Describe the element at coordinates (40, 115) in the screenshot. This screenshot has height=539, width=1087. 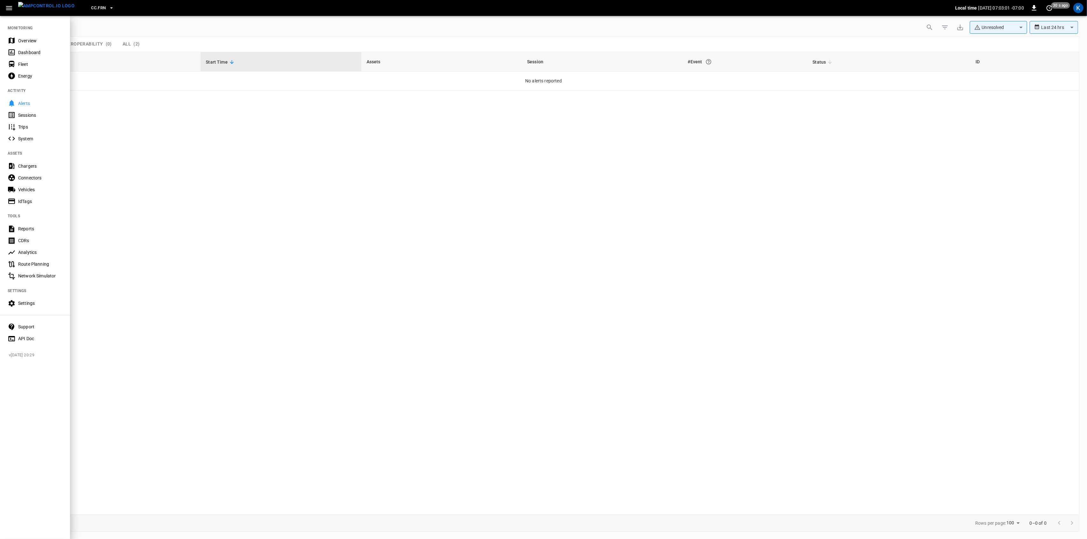
I see `div: Sessions` at that location.